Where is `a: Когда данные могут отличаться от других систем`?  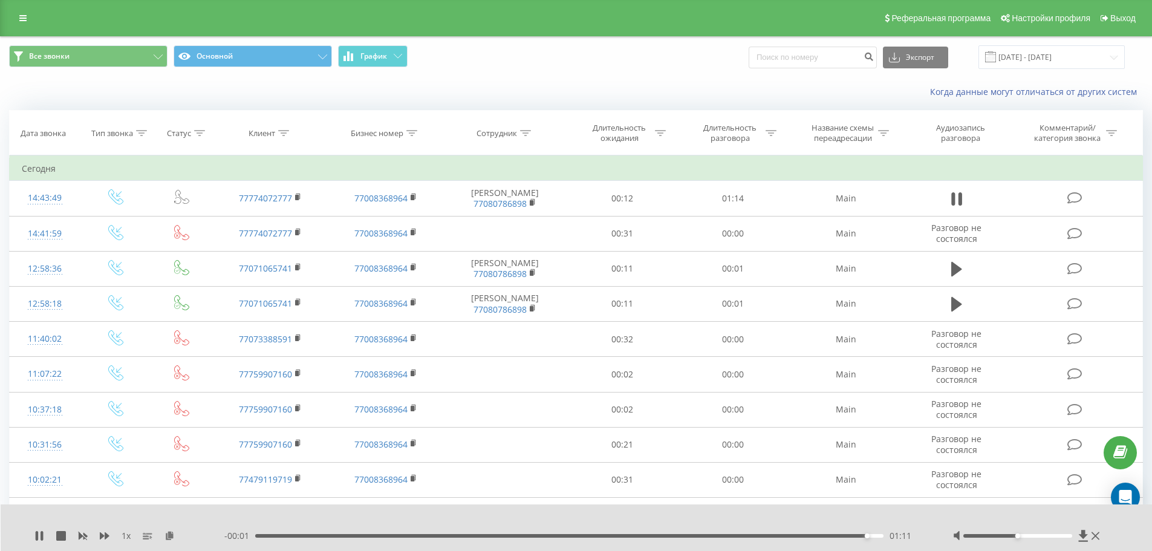
a: Когда данные могут отличаться от других систем is located at coordinates (1036, 91).